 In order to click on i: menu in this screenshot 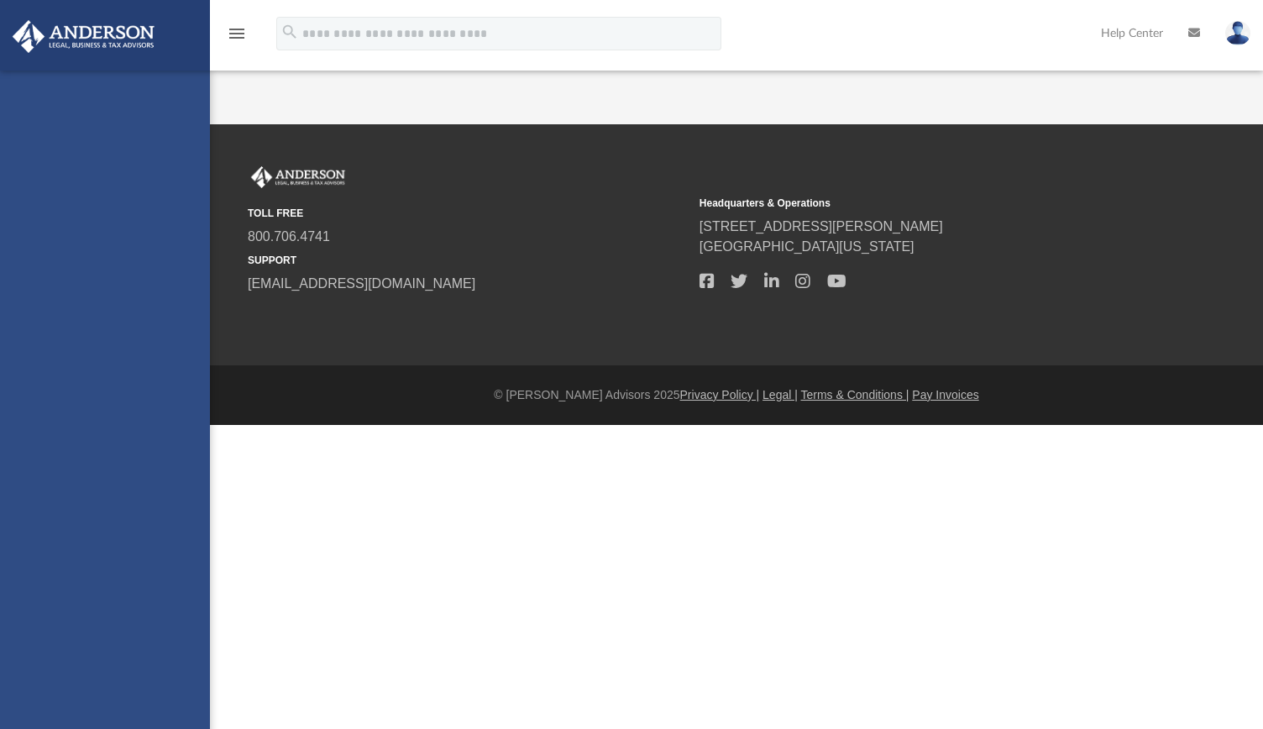, I will do `click(237, 34)`.